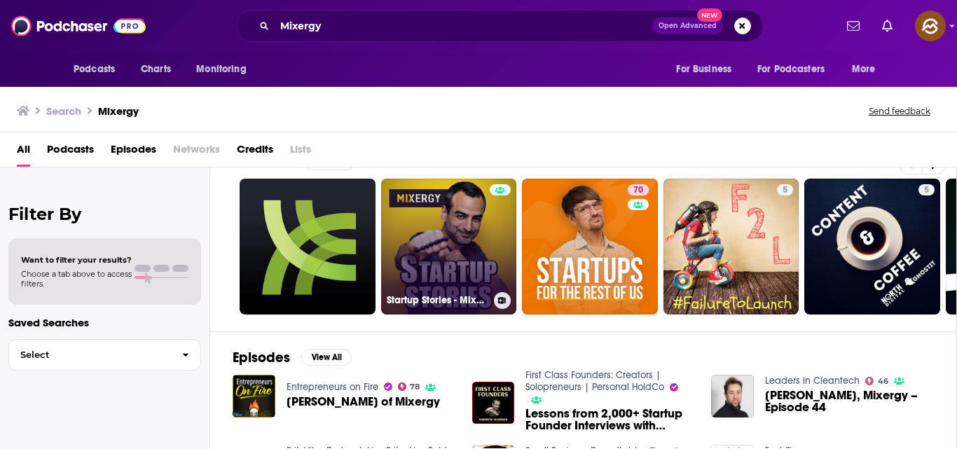  Describe the element at coordinates (327, 357) in the screenshot. I see `button: View All` at that location.